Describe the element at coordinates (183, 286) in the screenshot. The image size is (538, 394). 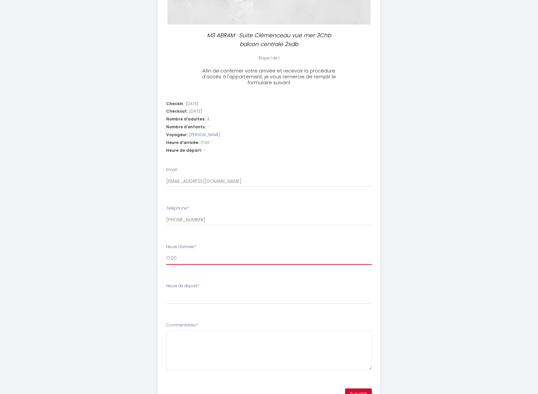
I see `label: Heure de départ` at that location.